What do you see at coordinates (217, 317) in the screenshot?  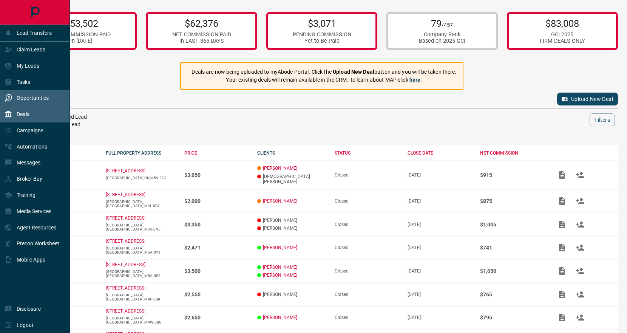 I see `p: $2,650` at bounding box center [217, 317].